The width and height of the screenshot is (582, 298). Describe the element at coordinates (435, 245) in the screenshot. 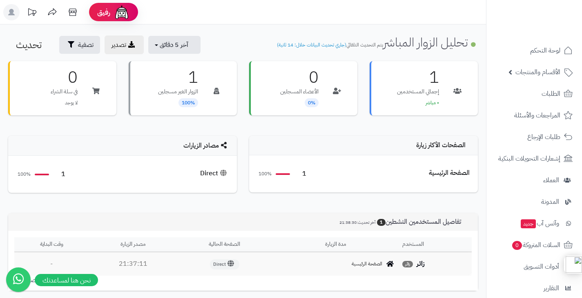

I see `th: المستخدم` at that location.